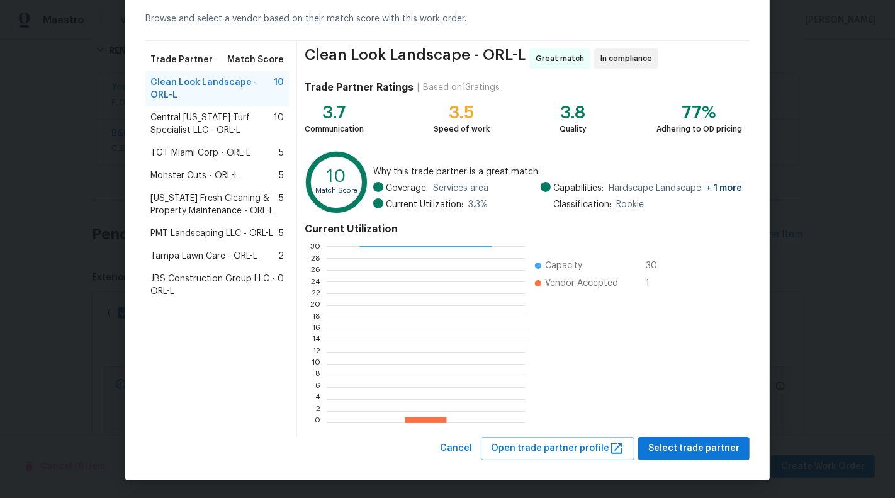 The width and height of the screenshot is (895, 498). I want to click on span: Capacity, so click(564, 266).